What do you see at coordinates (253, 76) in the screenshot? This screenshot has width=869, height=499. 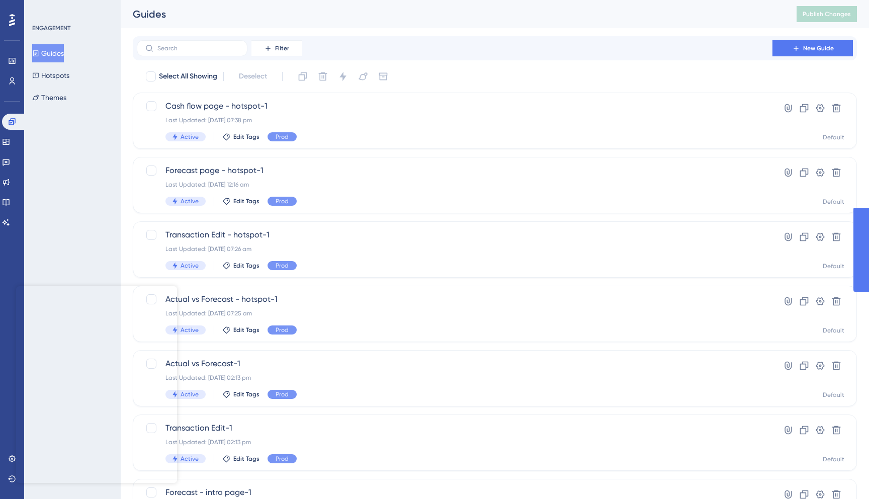 I see `span: Deselect` at bounding box center [253, 76].